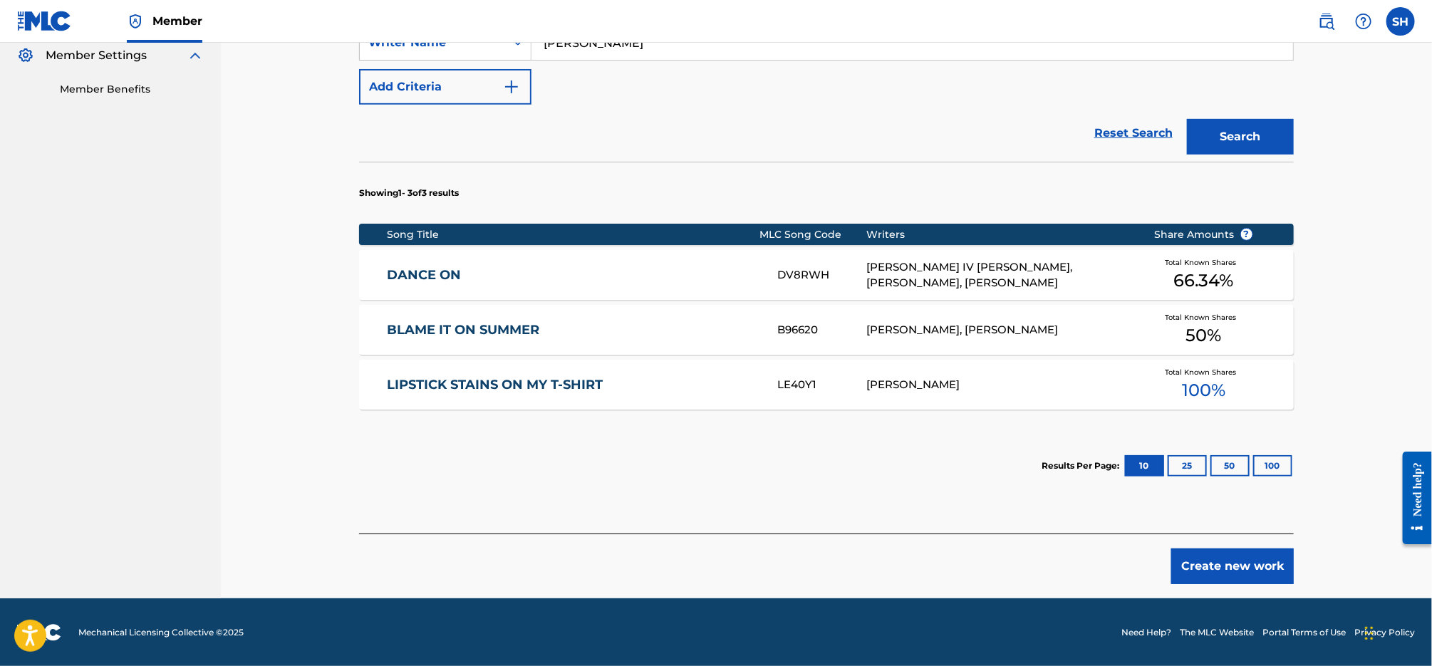 This screenshot has width=1432, height=666. Describe the element at coordinates (572, 385) in the screenshot. I see `a: LIPSTICK STAINS ON MY T-SHIRT` at that location.